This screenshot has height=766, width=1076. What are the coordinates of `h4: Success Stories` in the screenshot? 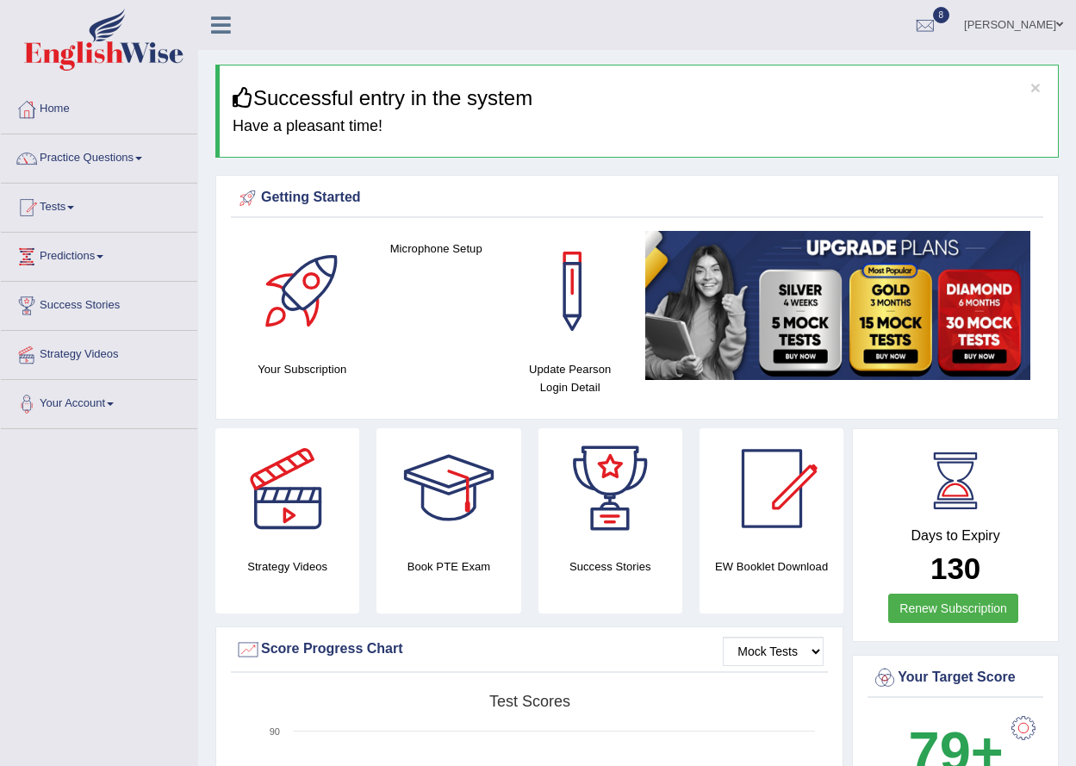 It's located at (610, 566).